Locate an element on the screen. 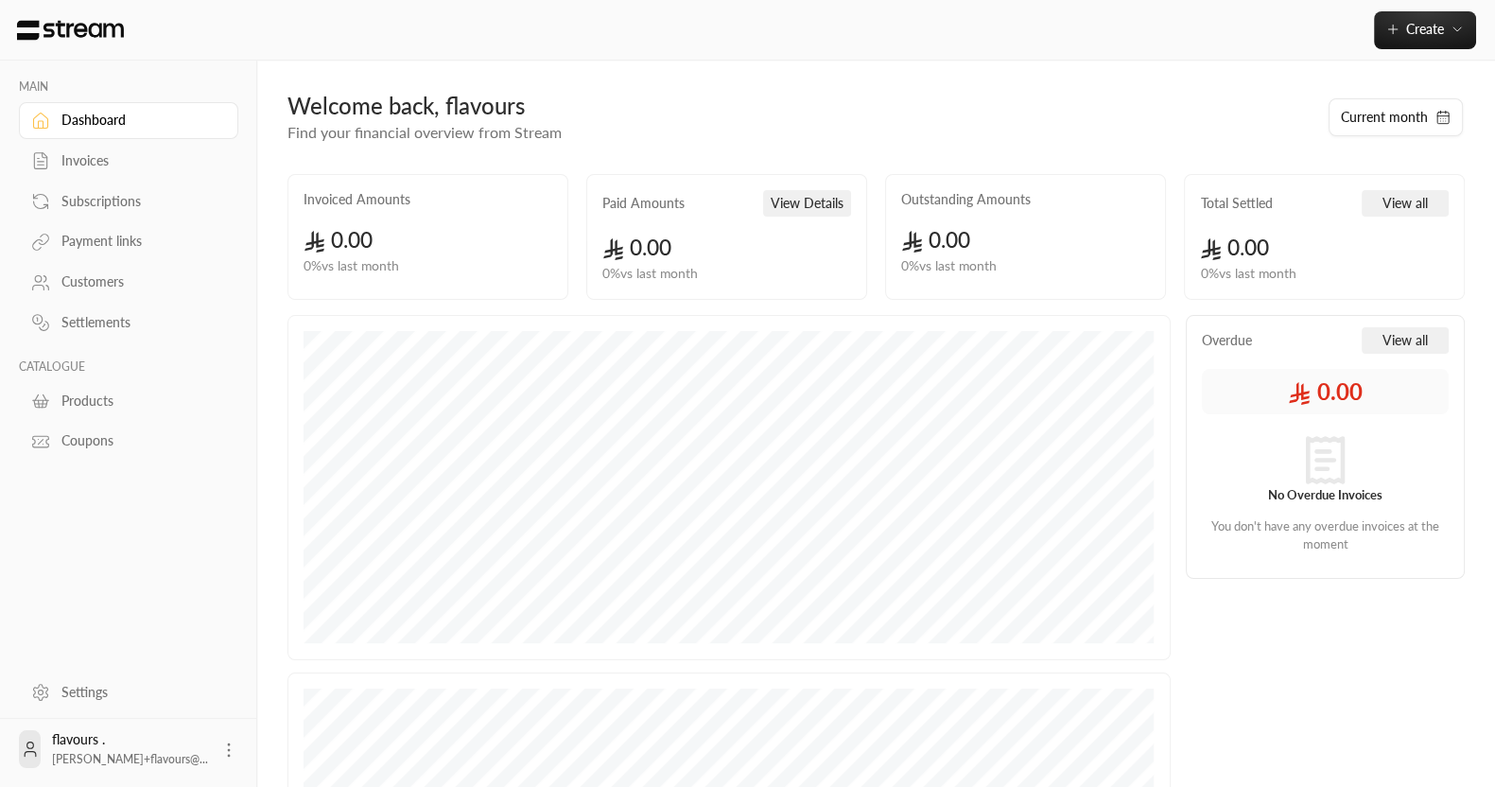  div: Coupons is located at coordinates (138, 441).